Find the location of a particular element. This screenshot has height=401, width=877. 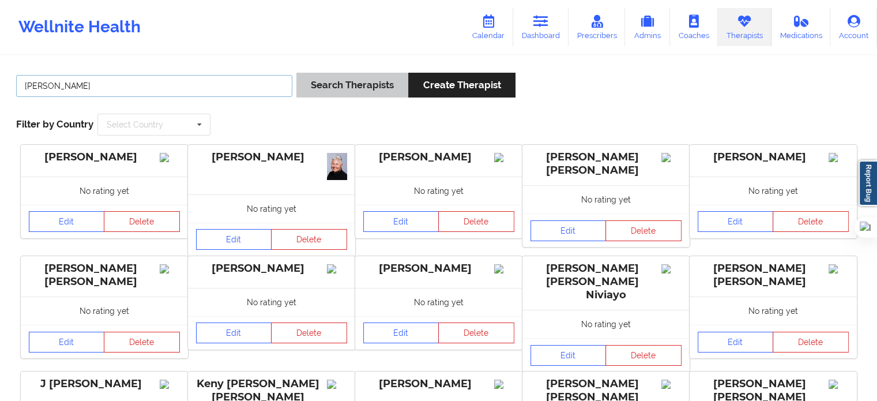

a: Dashboard is located at coordinates (541, 27).